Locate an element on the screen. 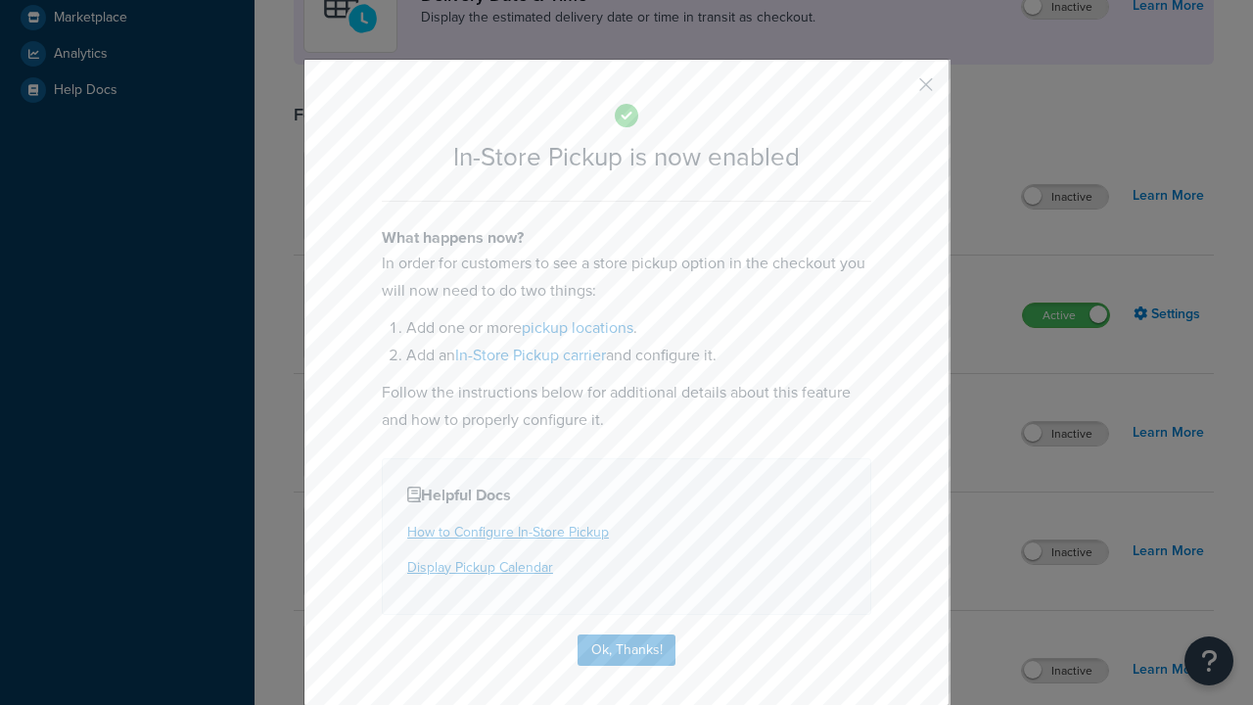 This screenshot has width=1253, height=705. p: Follow the instructions below for additional details about this feature and how to properly confi... is located at coordinates (626, 406).